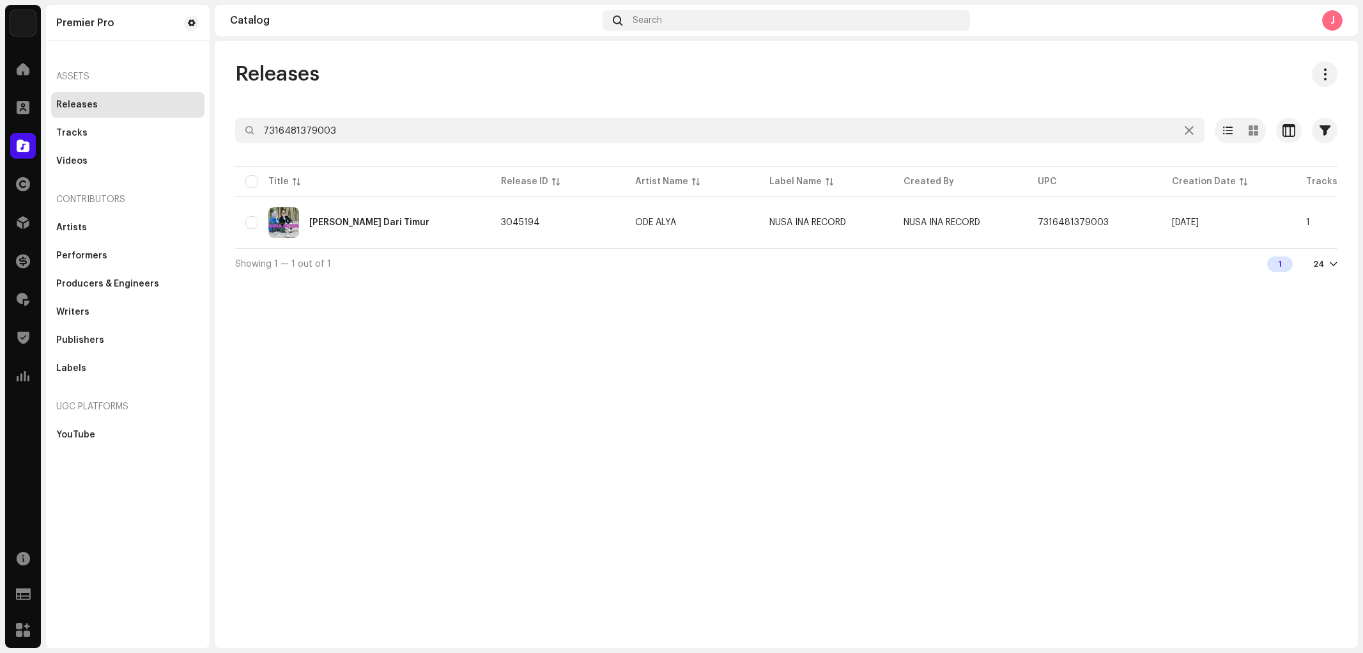 The width and height of the screenshot is (1363, 653). What do you see at coordinates (656, 222) in the screenshot?
I see `div: ODE ALYA` at bounding box center [656, 222].